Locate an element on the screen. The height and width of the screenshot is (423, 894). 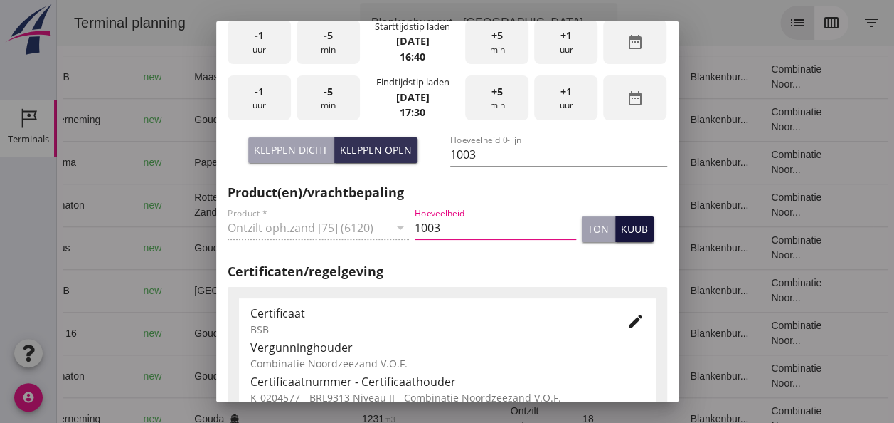
div: Kleppen open is located at coordinates (376, 149).